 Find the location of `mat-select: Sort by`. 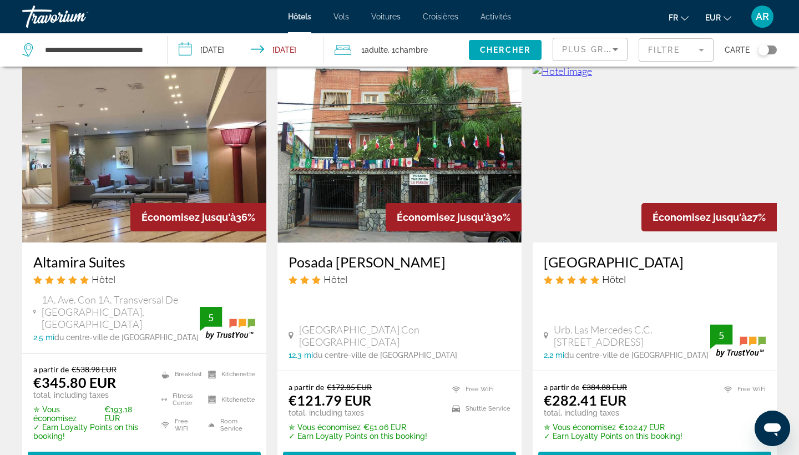

mat-select: Sort by is located at coordinates (590, 49).